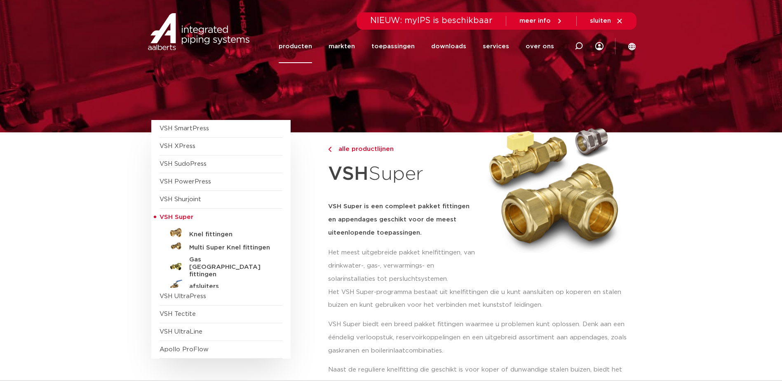 Image resolution: width=782 pixels, height=381 pixels. Describe the element at coordinates (606, 21) in the screenshot. I see `a: sluiten` at that location.